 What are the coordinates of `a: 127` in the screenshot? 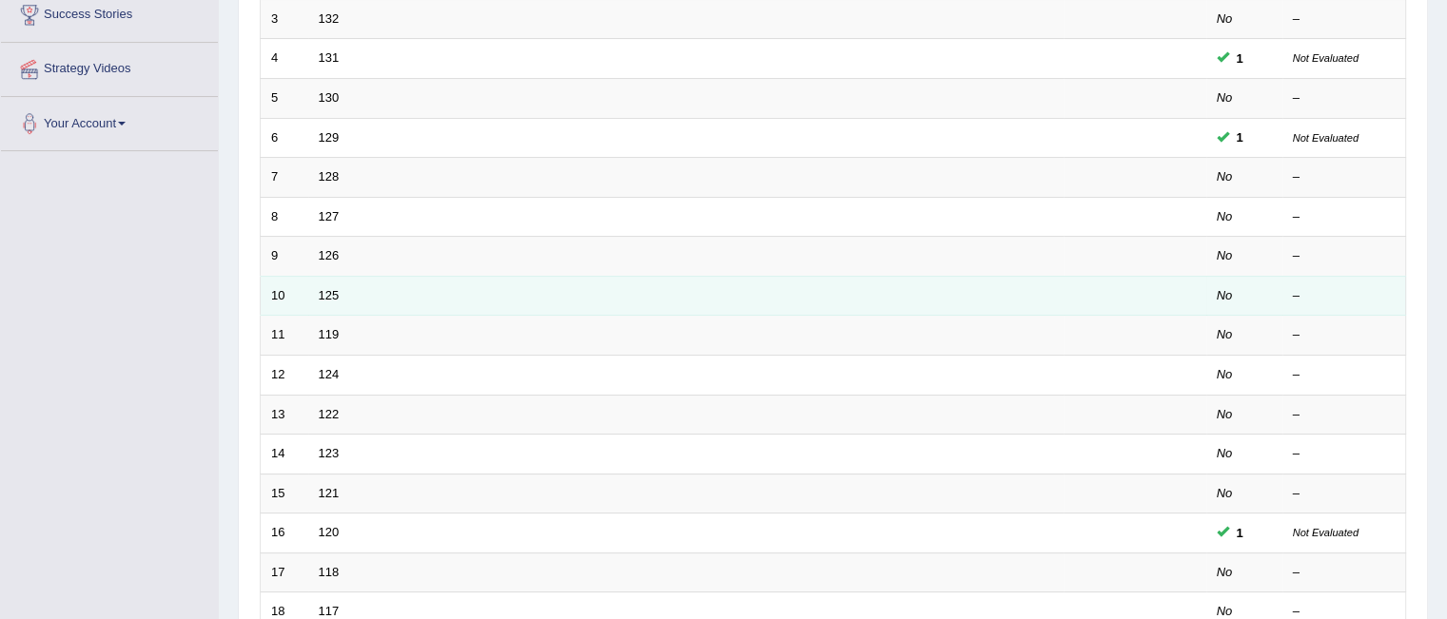 It's located at (329, 216).